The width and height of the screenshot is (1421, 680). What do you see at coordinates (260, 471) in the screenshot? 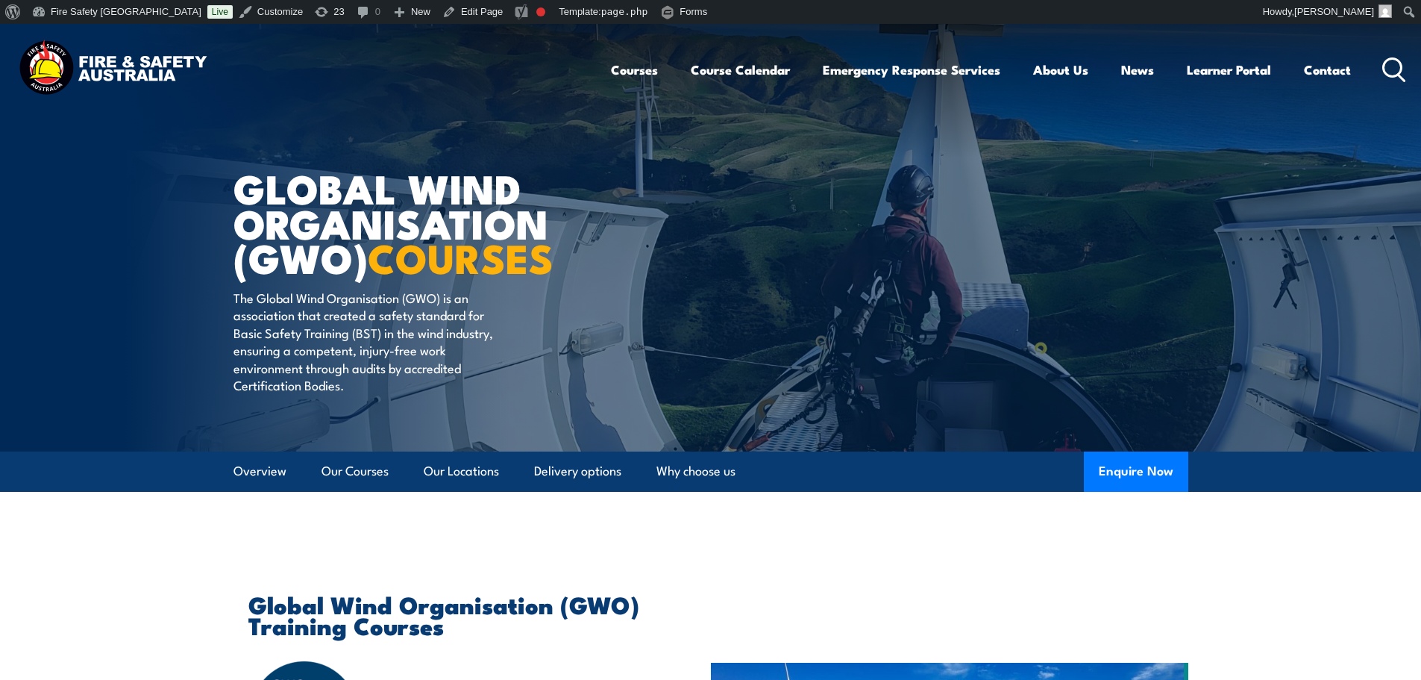
I see `a: Overview` at bounding box center [260, 471].